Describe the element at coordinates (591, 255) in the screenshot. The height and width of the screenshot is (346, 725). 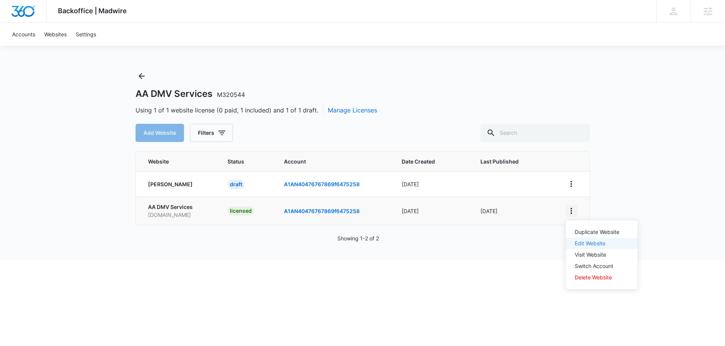
I see `a: Visit Website` at that location.